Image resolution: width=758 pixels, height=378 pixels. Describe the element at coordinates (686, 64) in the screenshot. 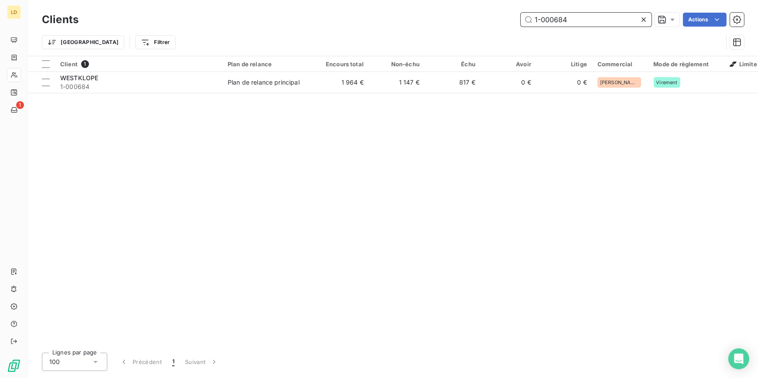

I see `div: Mode de règlement` at that location.